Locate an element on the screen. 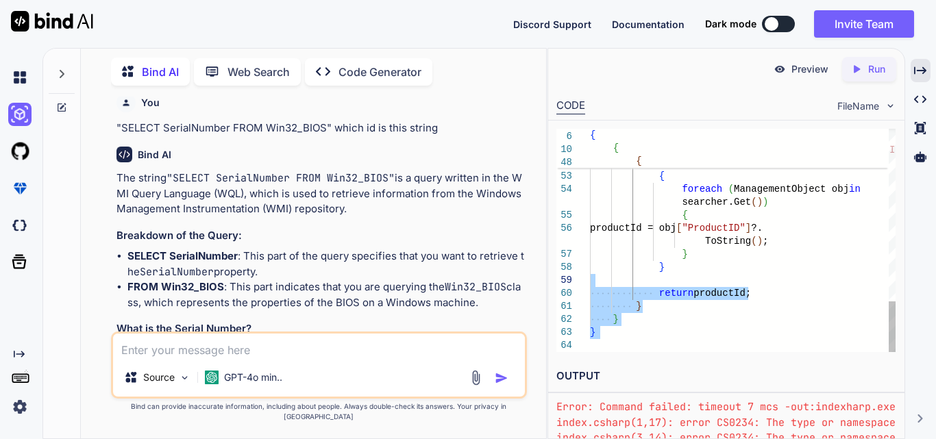 The image size is (936, 439). p: GPT-4o min.. is located at coordinates (253, 378).